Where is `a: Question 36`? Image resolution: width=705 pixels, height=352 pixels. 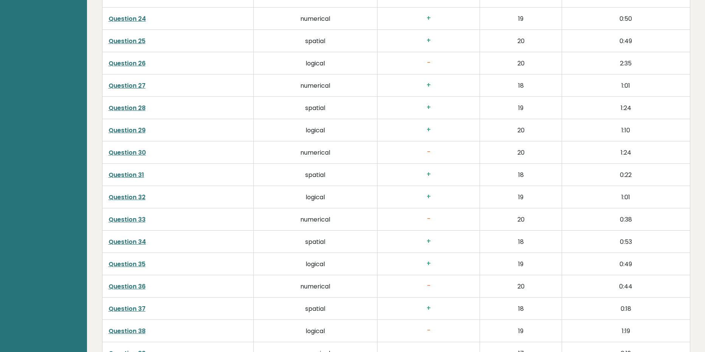
a: Question 36 is located at coordinates (127, 286).